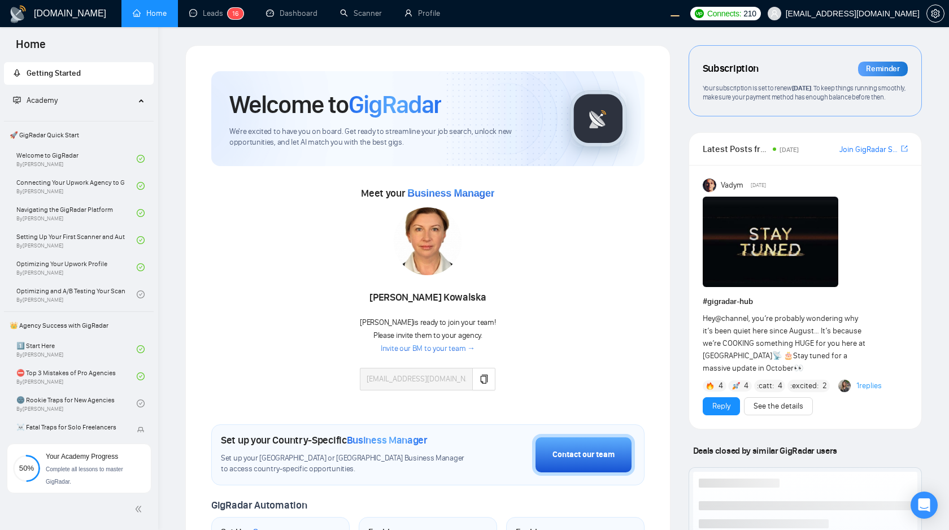  Describe the element at coordinates (805, 386) in the screenshot. I see `span: :excited:` at that location.